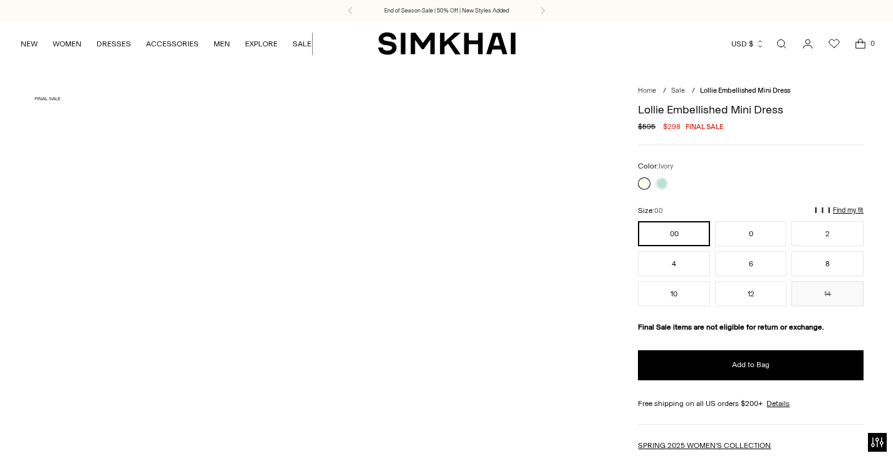  Describe the element at coordinates (673, 234) in the screenshot. I see `button: 00` at that location.